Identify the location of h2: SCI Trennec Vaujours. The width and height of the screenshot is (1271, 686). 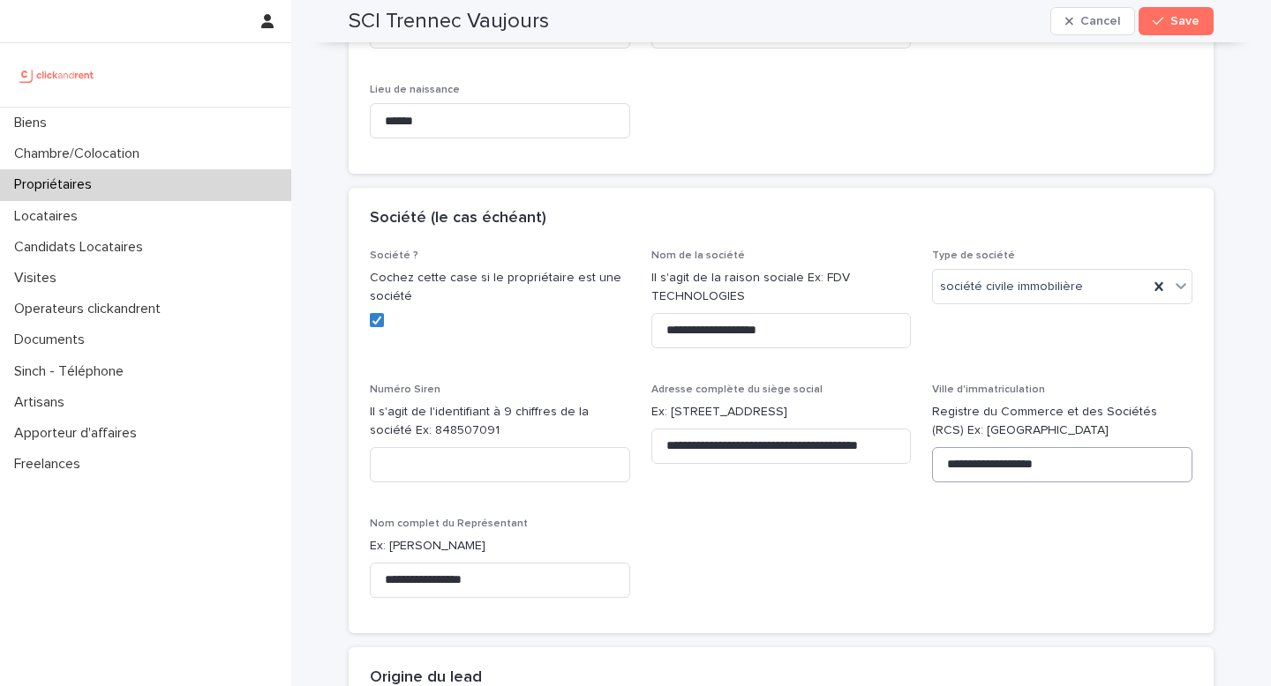
(448, 21).